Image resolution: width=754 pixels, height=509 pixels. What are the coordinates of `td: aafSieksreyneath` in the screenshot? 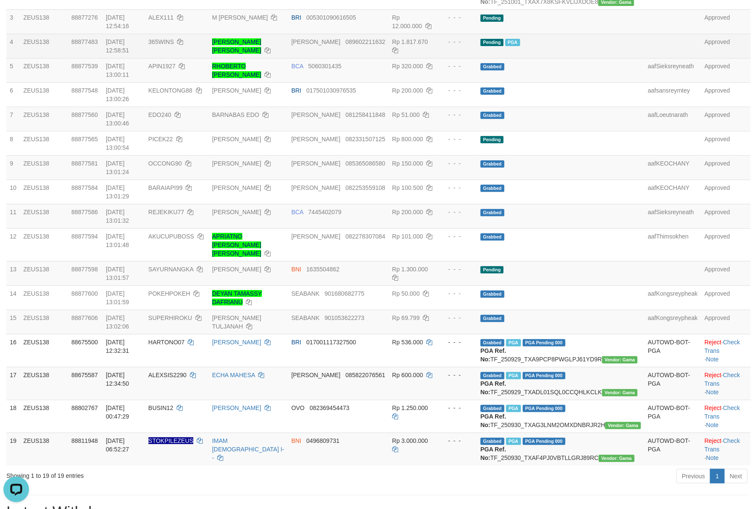 It's located at (672, 216).